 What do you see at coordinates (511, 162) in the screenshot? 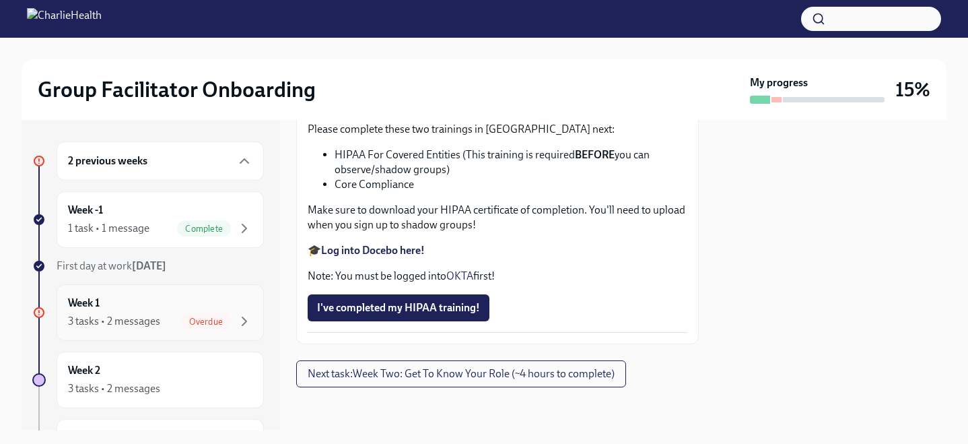
I see `li: HIPAA For Covered Entities (This training is required you can observe/shadow groups)` at bounding box center [511, 162].